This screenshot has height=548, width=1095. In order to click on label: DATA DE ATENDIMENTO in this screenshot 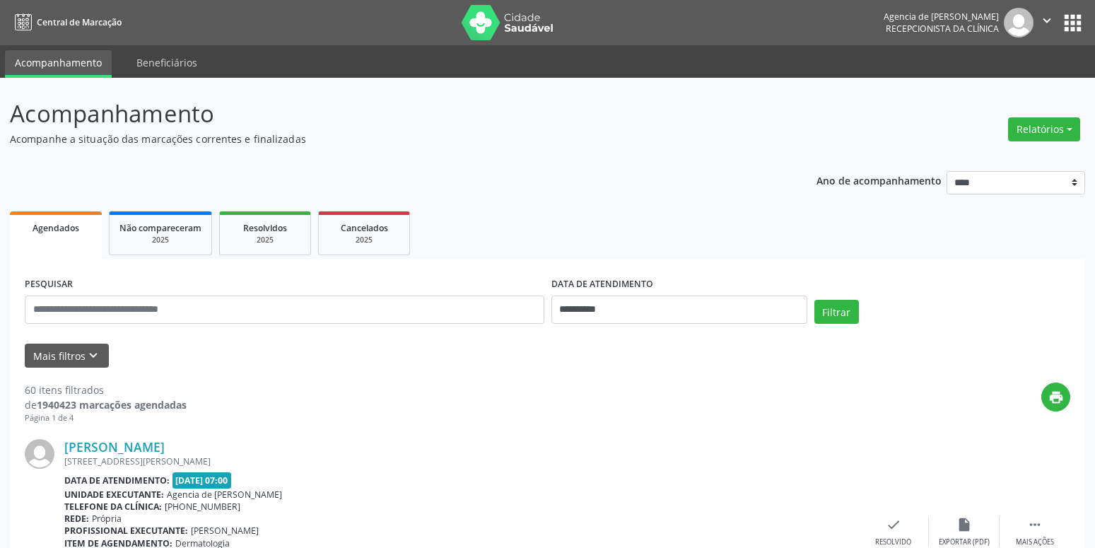, I will do `click(602, 284)`.